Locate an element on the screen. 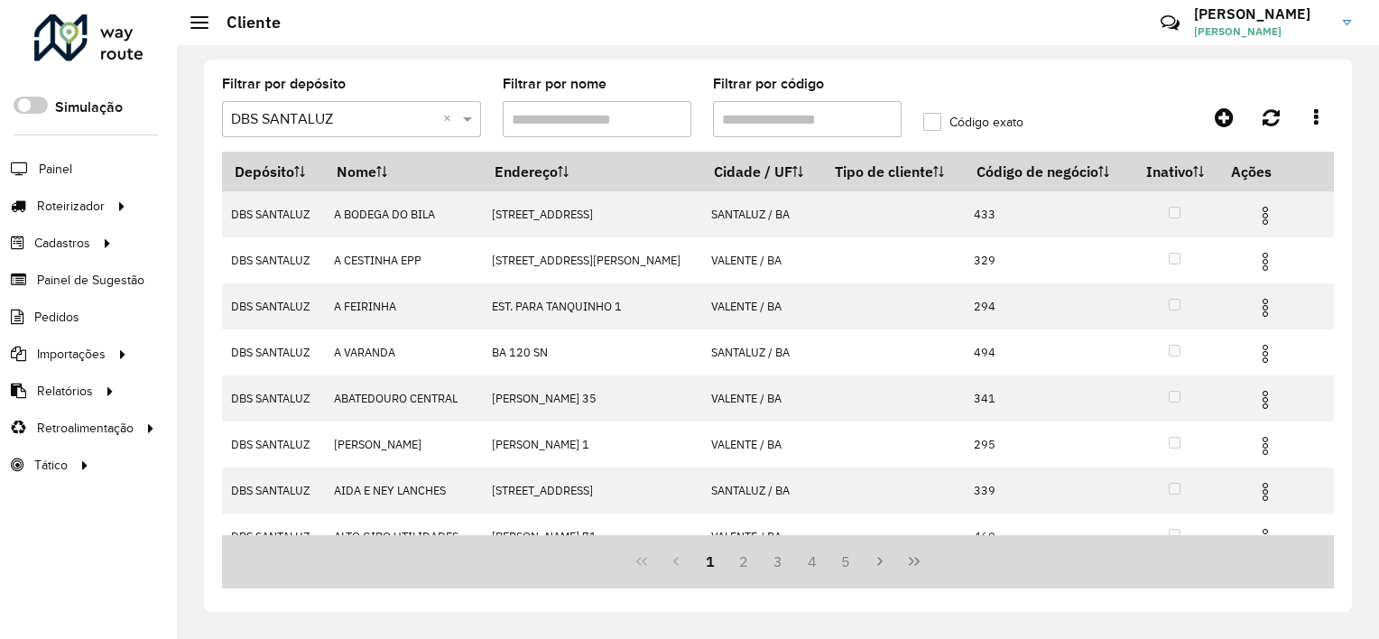 The height and width of the screenshot is (639, 1379). button: 4 is located at coordinates (813, 562).